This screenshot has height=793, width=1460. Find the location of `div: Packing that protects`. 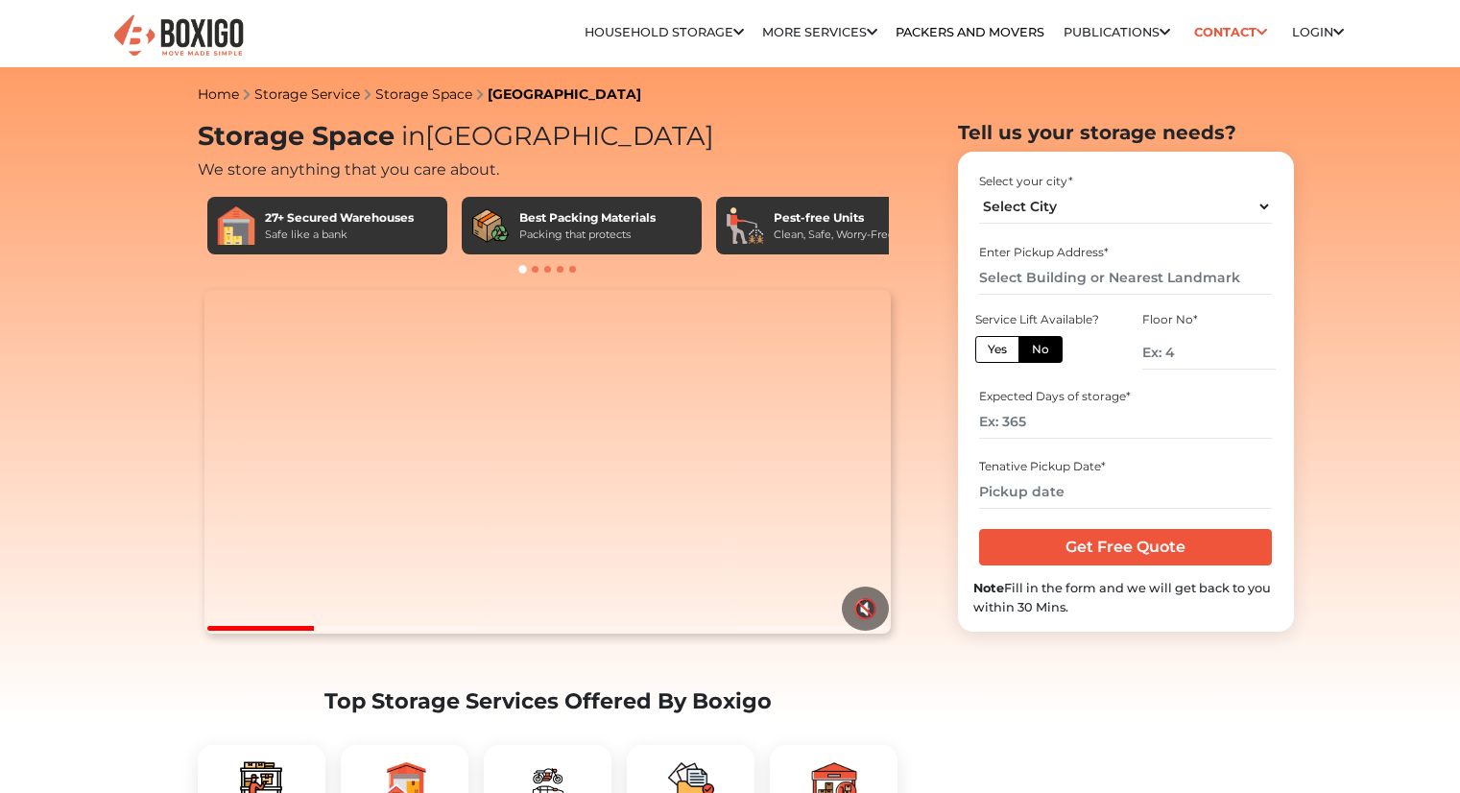

div: Packing that protects is located at coordinates (587, 234).